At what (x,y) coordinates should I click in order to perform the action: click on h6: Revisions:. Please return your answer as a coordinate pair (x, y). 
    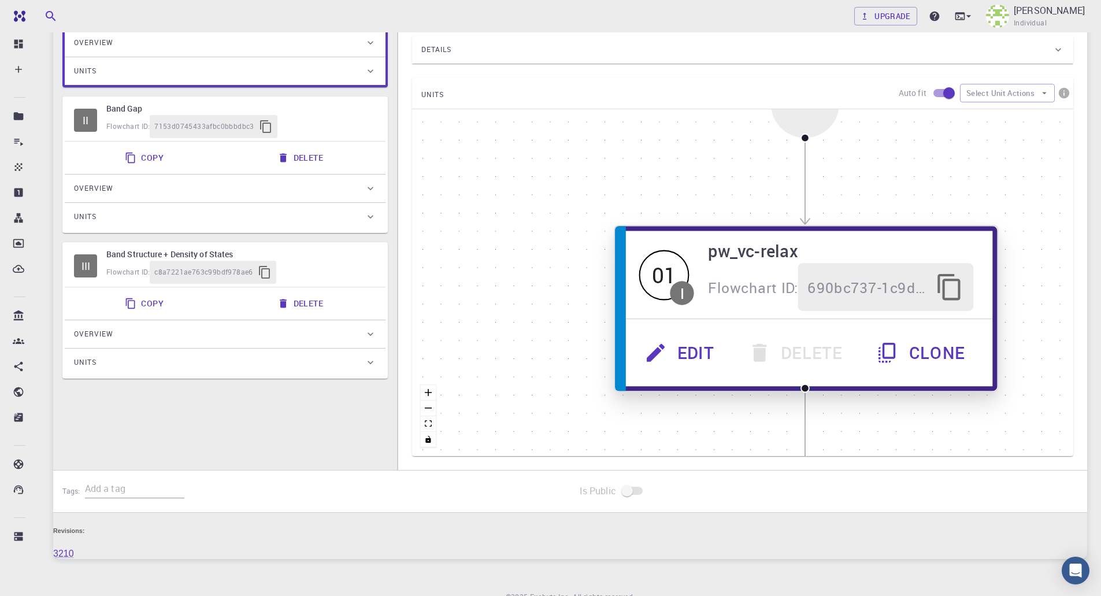
    Looking at the image, I should click on (570, 530).